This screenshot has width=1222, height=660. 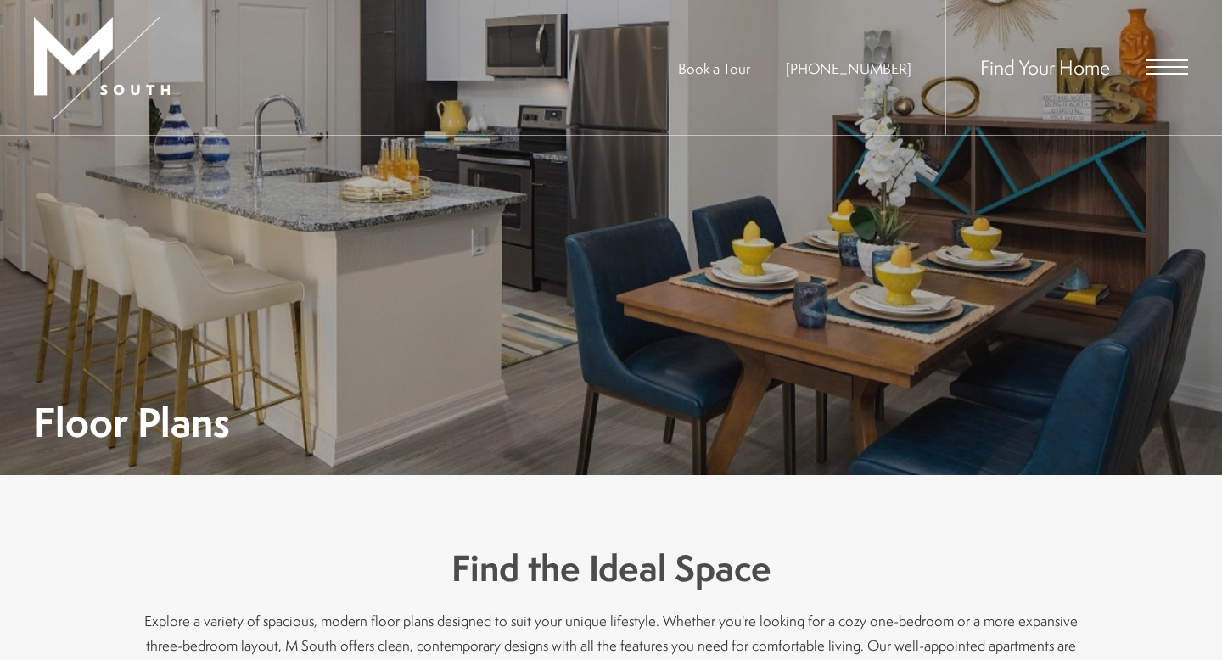 I want to click on span: Book a Tour, so click(x=714, y=68).